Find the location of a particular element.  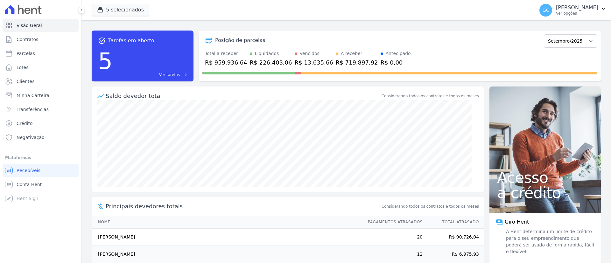

div: Antecipado is located at coordinates (398, 53).